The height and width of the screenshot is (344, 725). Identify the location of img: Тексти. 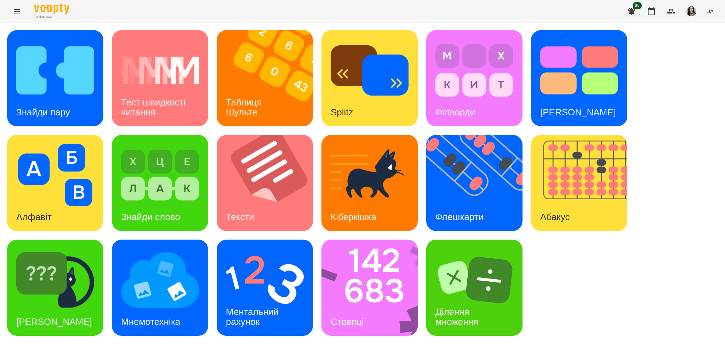
(269, 183).